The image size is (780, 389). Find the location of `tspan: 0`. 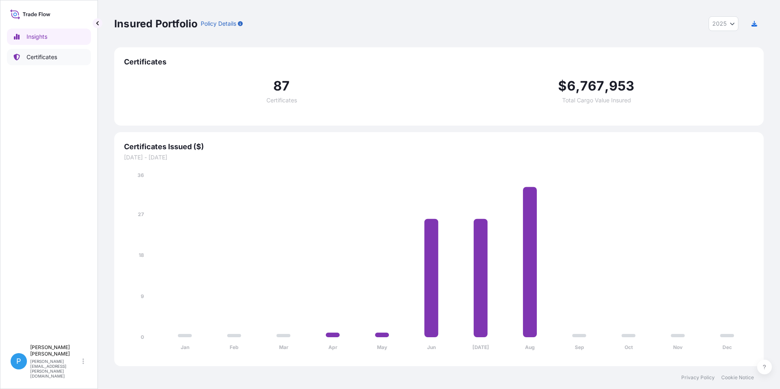

tspan: 0 is located at coordinates (142, 337).